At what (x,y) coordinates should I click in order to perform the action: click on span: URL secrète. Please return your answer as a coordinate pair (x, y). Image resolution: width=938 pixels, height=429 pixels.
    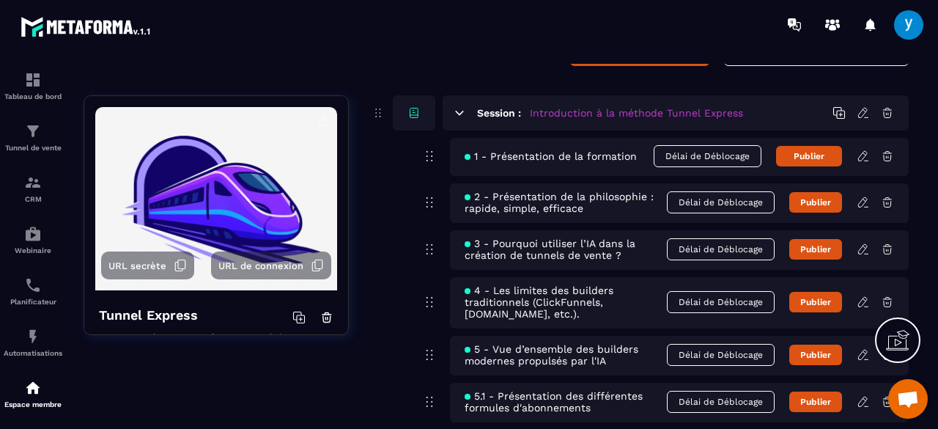
    Looking at the image, I should click on (137, 265).